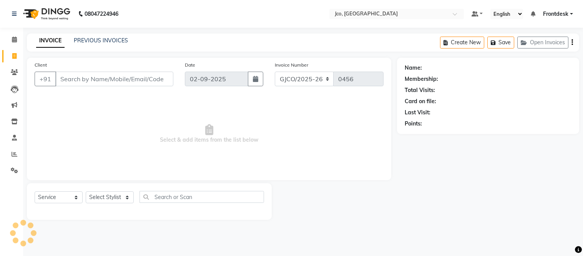  Describe the element at coordinates (46, 14) in the screenshot. I see `img: logo` at that location.